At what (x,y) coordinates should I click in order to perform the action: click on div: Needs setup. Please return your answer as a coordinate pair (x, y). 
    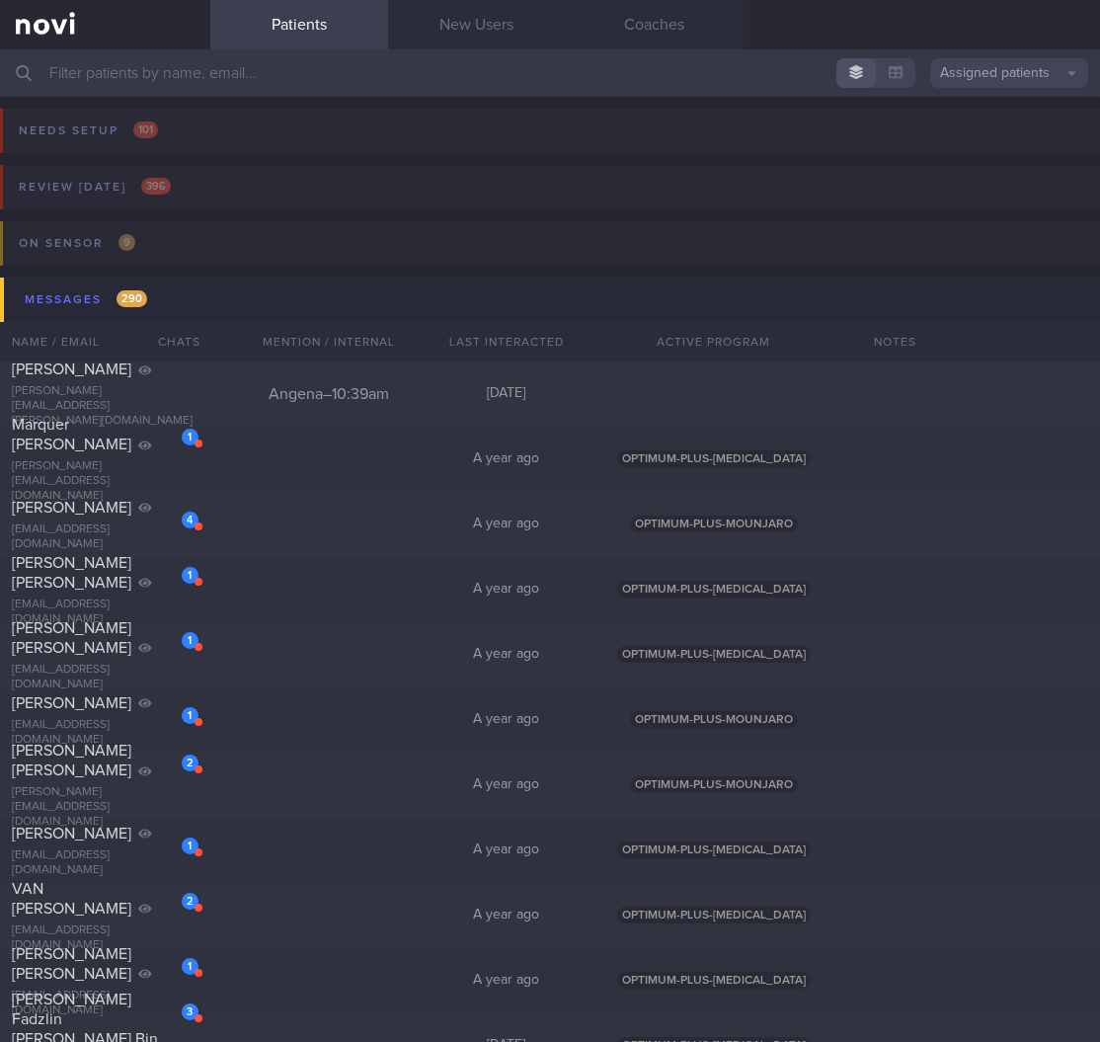
    Looking at the image, I should click on (88, 130).